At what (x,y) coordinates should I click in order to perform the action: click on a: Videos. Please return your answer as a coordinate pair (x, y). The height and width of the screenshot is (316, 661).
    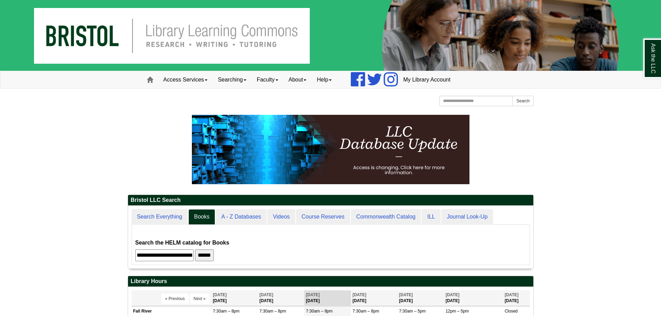
    Looking at the image, I should click on (281, 217).